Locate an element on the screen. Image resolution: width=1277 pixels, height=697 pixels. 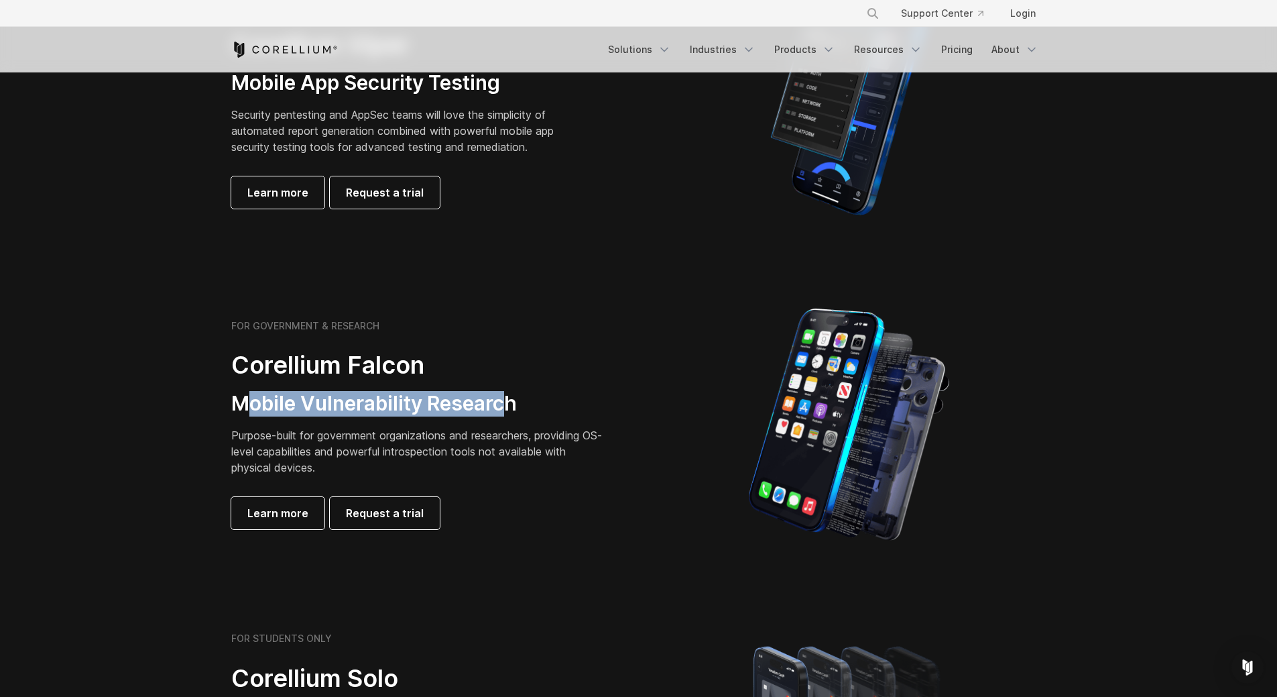
h6: FOR STUDENTS ONLY is located at coordinates (282, 638).